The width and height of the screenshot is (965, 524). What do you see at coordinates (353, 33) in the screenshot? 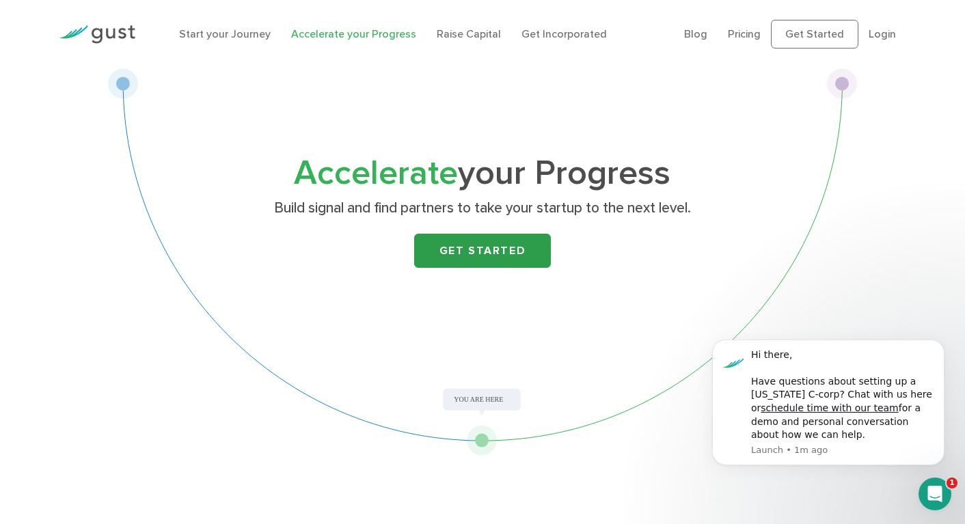
I see `a: Accelerate your Progress` at bounding box center [353, 33].